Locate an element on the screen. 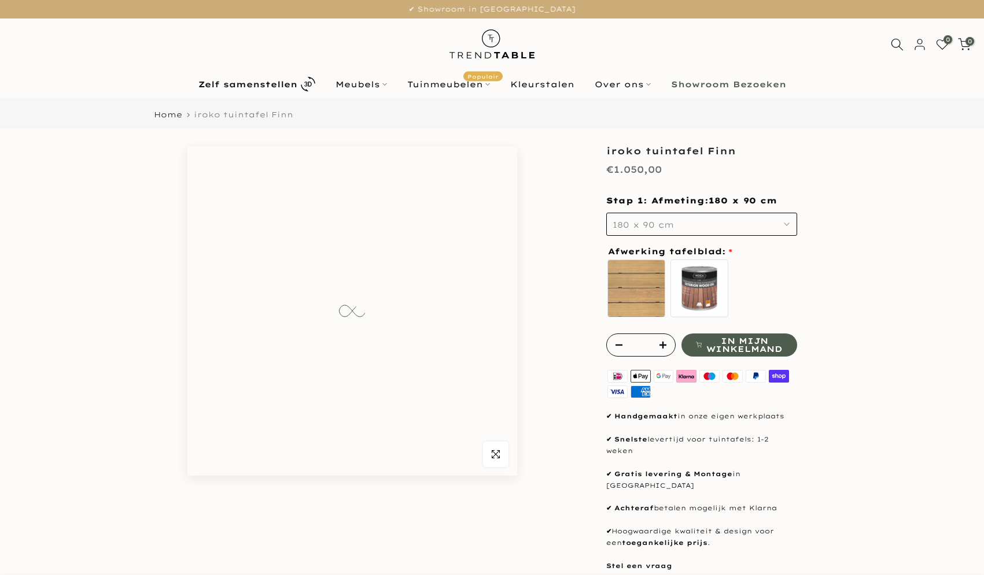 The width and height of the screenshot is (984, 575). div: €1.050,00 is located at coordinates (634, 169).